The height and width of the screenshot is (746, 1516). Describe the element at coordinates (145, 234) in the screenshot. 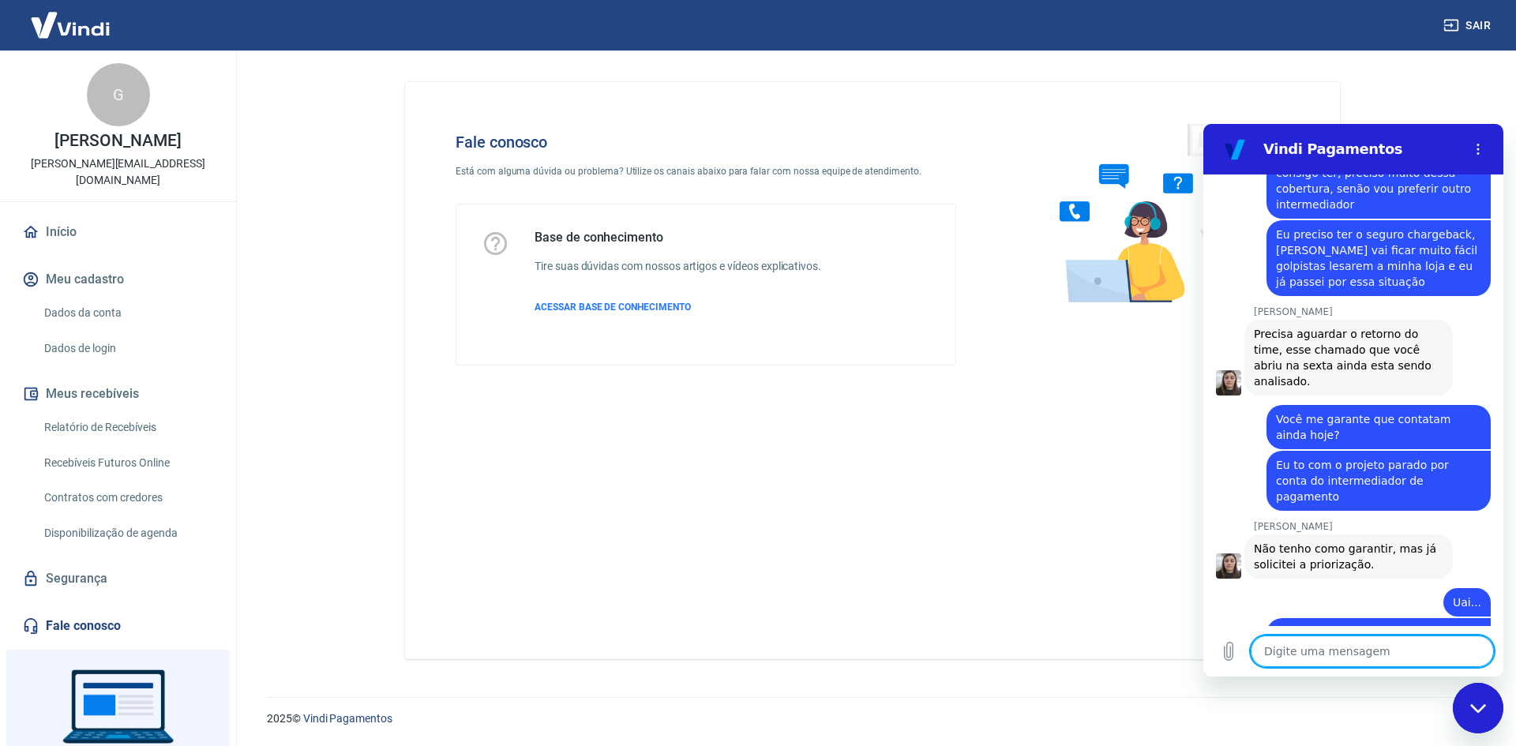

I see `span: Precisa aguardar o retorno do time, esse chamado que você abriu na sexta ainda esta sendo analisado.` at that location.